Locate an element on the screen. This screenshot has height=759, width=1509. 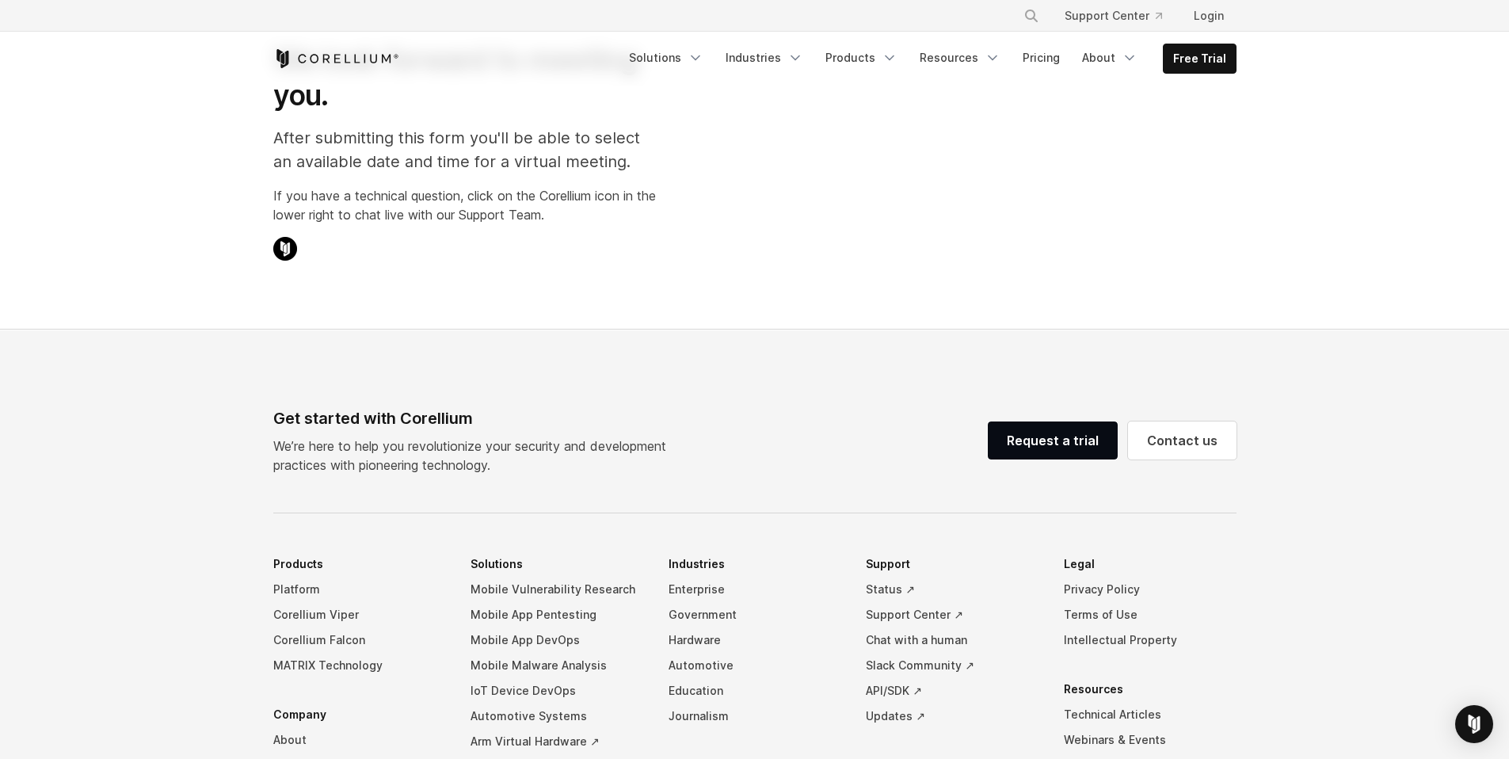
a: Pricing is located at coordinates (1041, 58).